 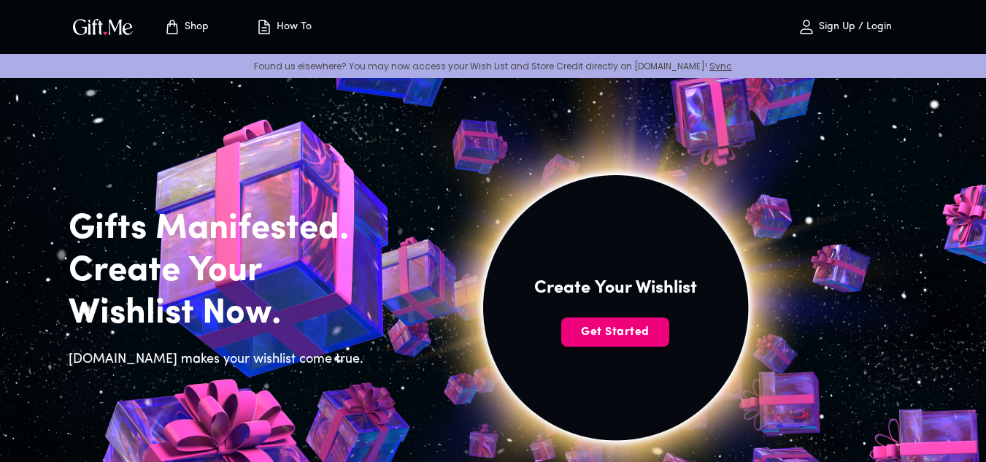 What do you see at coordinates (853, 27) in the screenshot?
I see `p: Sign Up / Login` at bounding box center [853, 27].